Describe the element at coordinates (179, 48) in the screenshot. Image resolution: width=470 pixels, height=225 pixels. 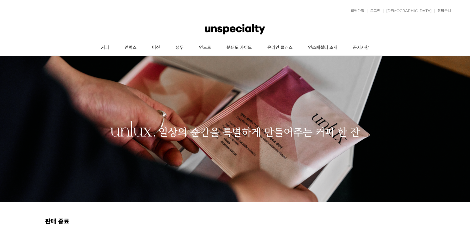
I see `a: 생두` at that location.